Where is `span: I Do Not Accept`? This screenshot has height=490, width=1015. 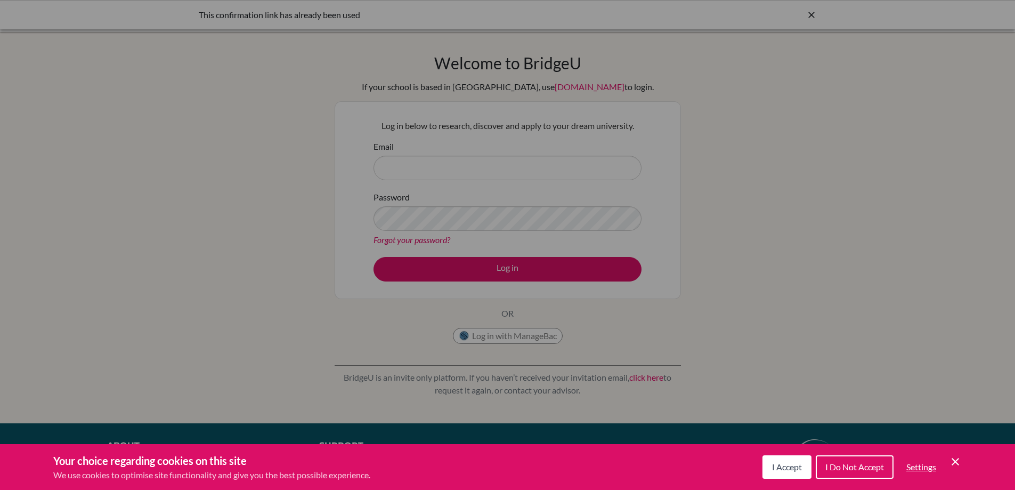
span: I Do Not Accept is located at coordinates (854, 466).